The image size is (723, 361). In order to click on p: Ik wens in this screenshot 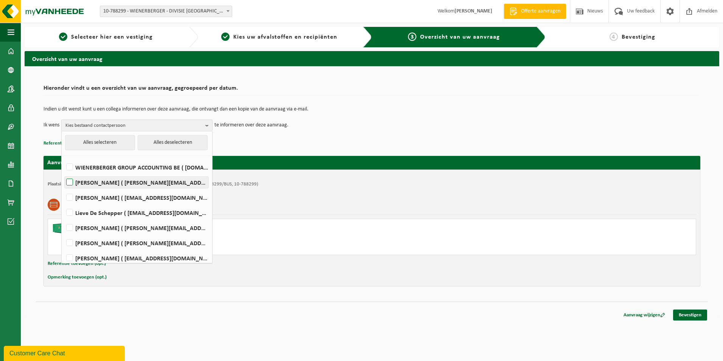, I will do `click(51, 125)`.